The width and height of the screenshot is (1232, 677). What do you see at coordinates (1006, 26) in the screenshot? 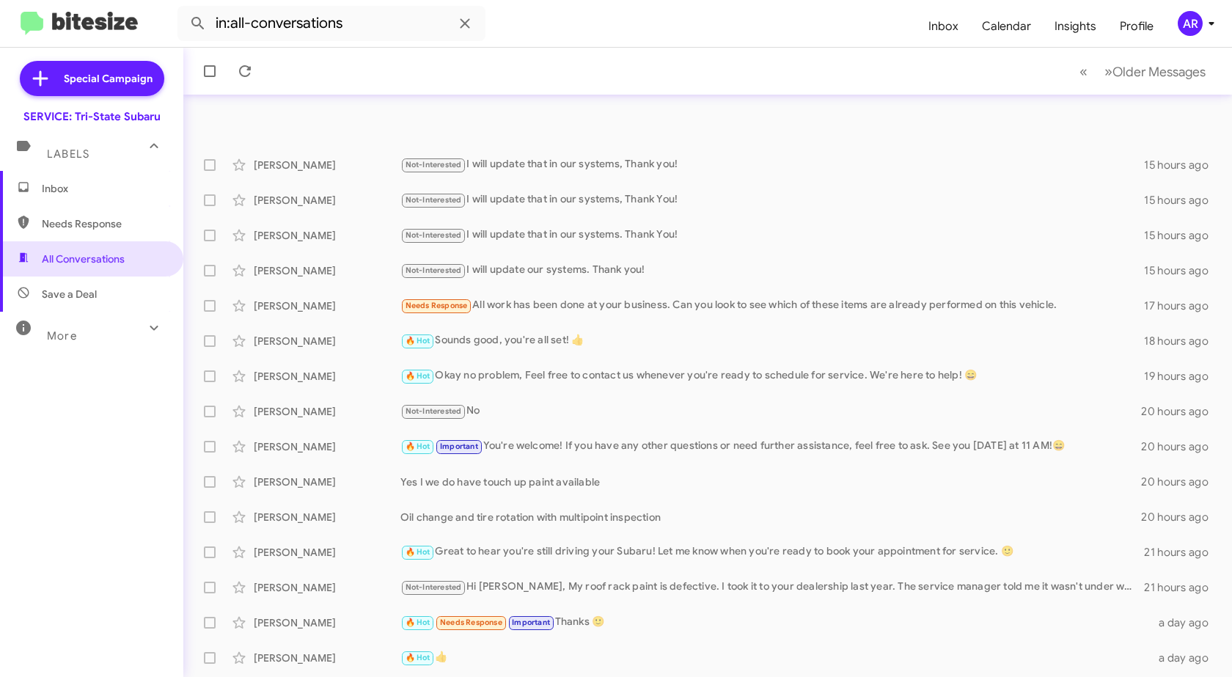
I see `a: Calendar` at bounding box center [1006, 26].